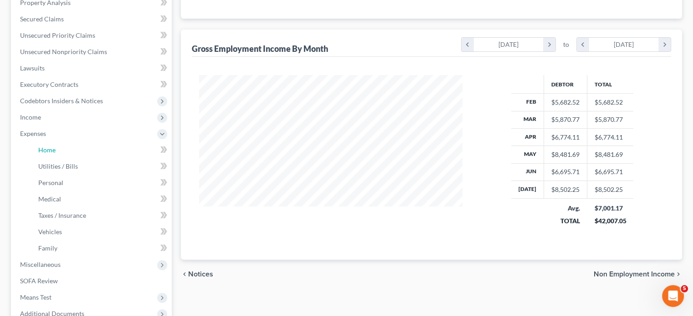 This screenshot has width=693, height=316. What do you see at coordinates (101, 216) in the screenshot?
I see `a: Taxes / Insurance` at bounding box center [101, 216].